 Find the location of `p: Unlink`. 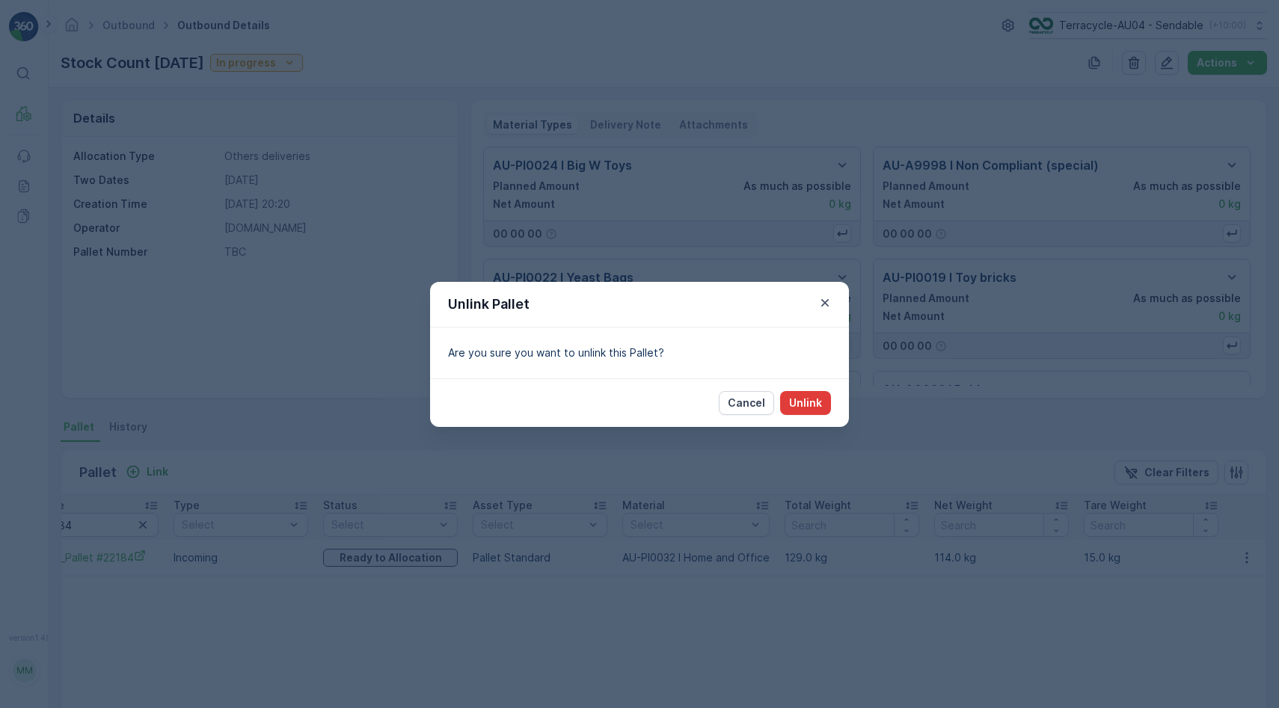

p: Unlink is located at coordinates (805, 403).